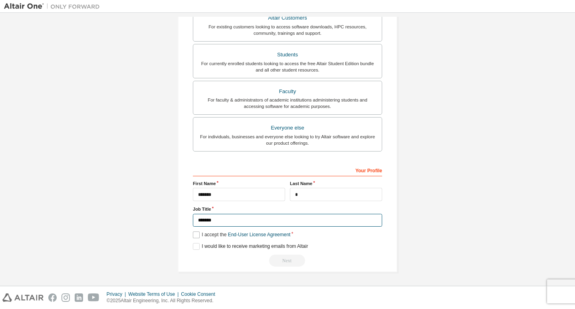 Image resolution: width=575 pixels, height=309 pixels. Describe the element at coordinates (287, 260) in the screenshot. I see `div: Read and acccept EULA to continue` at that location.